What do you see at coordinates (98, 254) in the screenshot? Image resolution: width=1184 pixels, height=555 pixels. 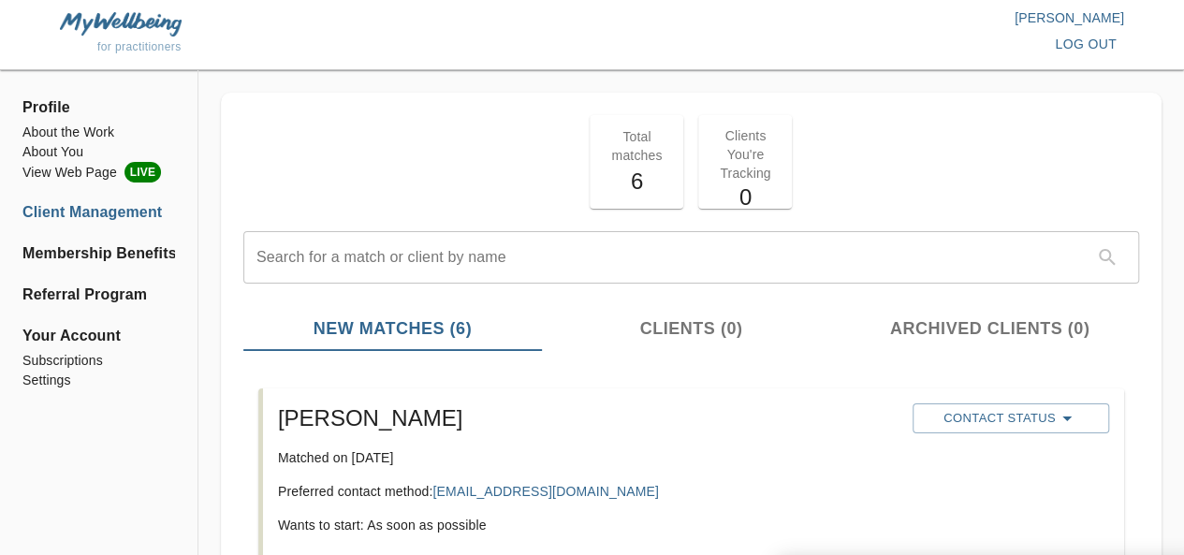 I see `a: Membership Benefits` at bounding box center [98, 254].